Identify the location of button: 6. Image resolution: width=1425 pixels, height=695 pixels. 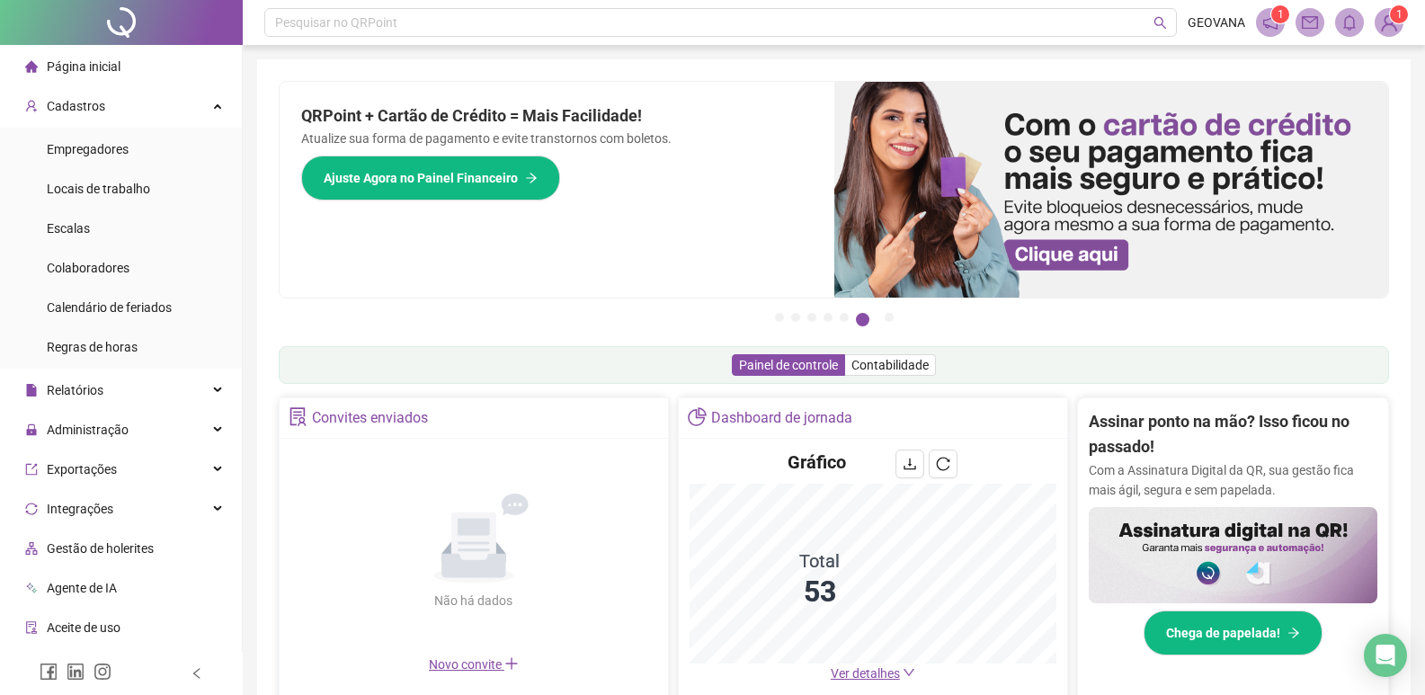
(862, 319).